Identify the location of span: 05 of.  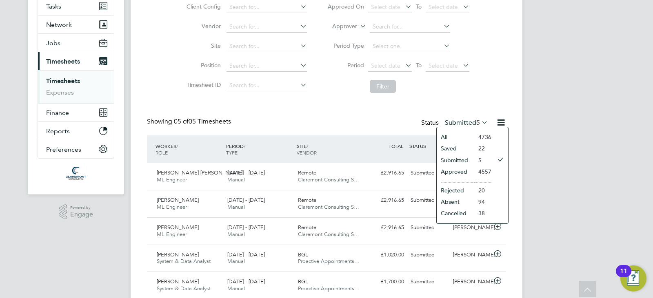
(181, 122).